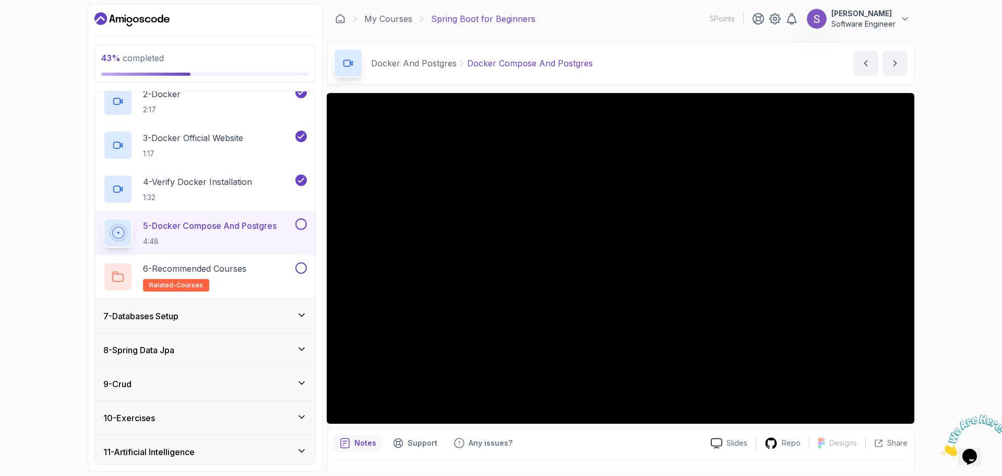 The height and width of the screenshot is (476, 1002). Describe the element at coordinates (205, 101) in the screenshot. I see `button: 2-Docker2:17` at that location.